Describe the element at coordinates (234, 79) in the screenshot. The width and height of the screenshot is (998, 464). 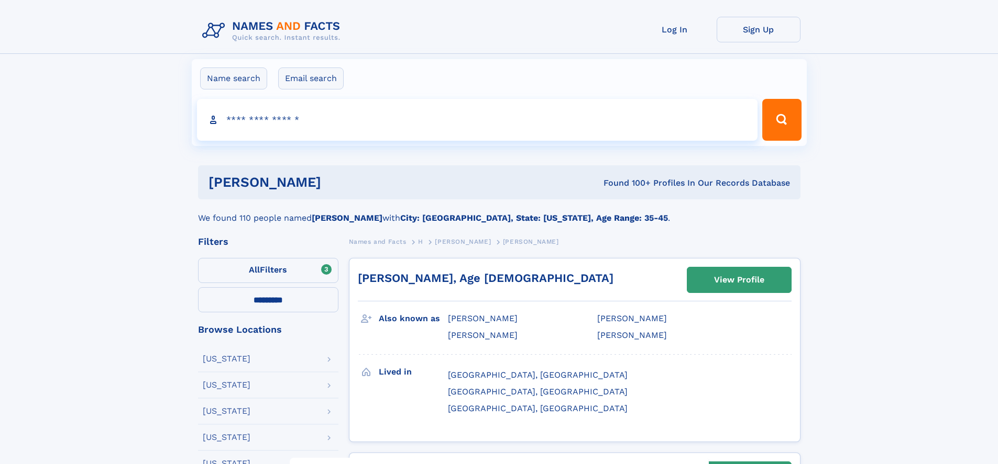
I see `label: Name search` at that location.